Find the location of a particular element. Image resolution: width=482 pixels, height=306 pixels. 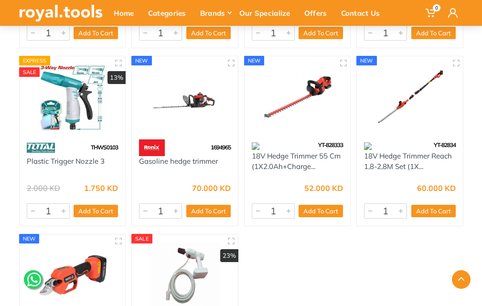

a: Gasoline hedge trimmer is located at coordinates (178, 161).